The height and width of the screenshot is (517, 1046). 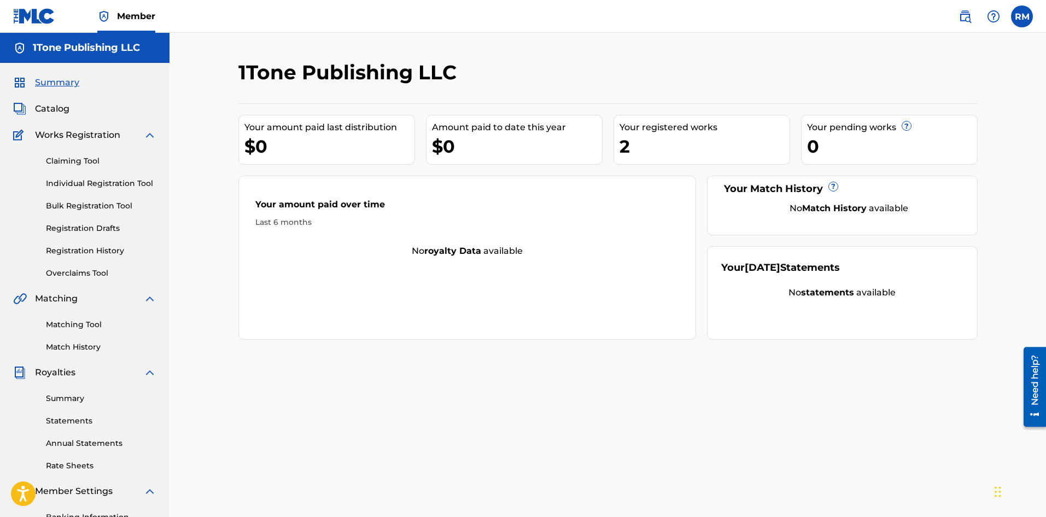 What do you see at coordinates (350, 72) in the screenshot?
I see `h2: 1Tone Publishing LLC` at bounding box center [350, 72].